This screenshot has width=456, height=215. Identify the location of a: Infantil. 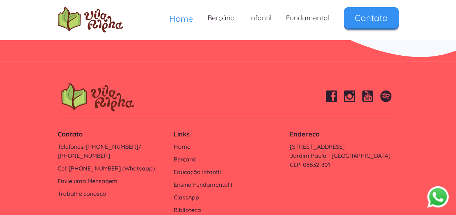
(260, 18).